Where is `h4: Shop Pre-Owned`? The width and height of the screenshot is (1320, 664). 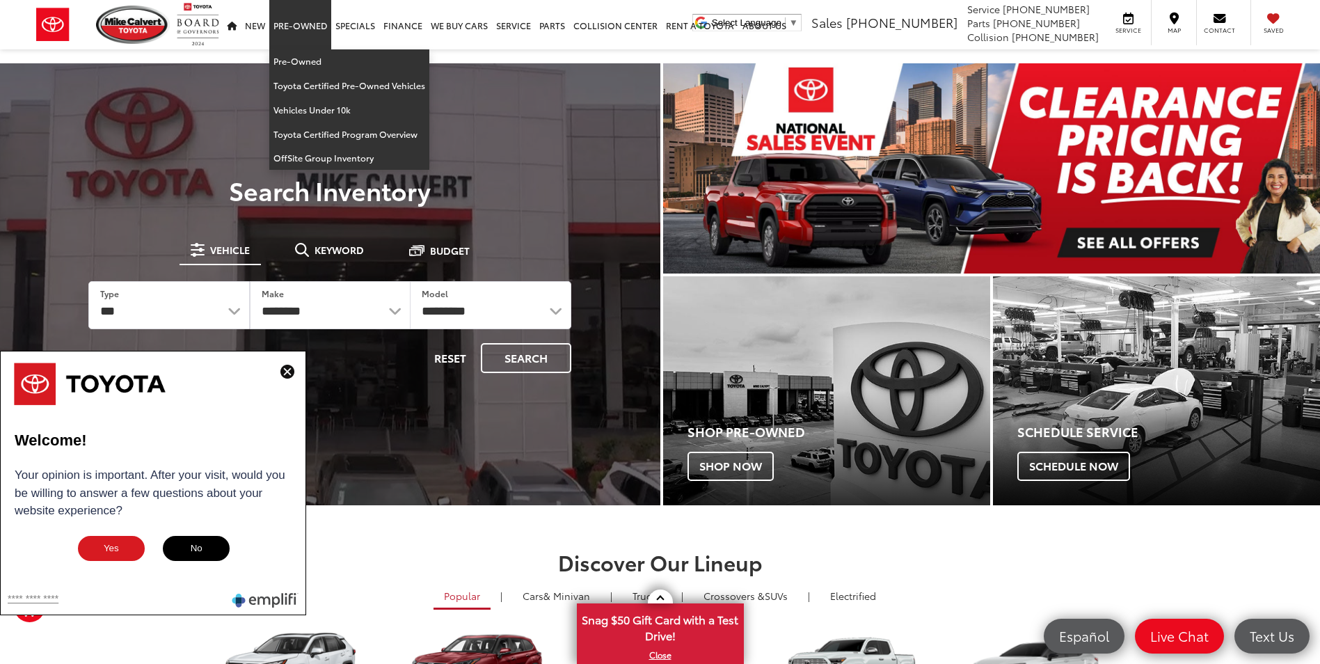 h4: Shop Pre-Owned is located at coordinates (839, 432).